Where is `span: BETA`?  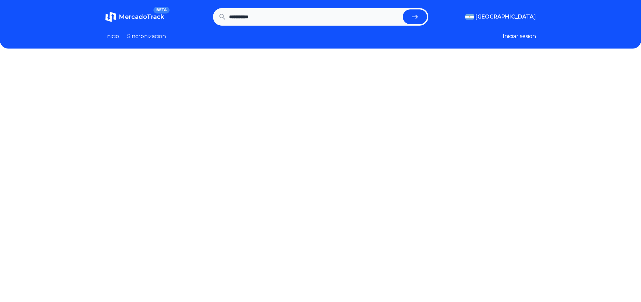 span: BETA is located at coordinates (161, 10).